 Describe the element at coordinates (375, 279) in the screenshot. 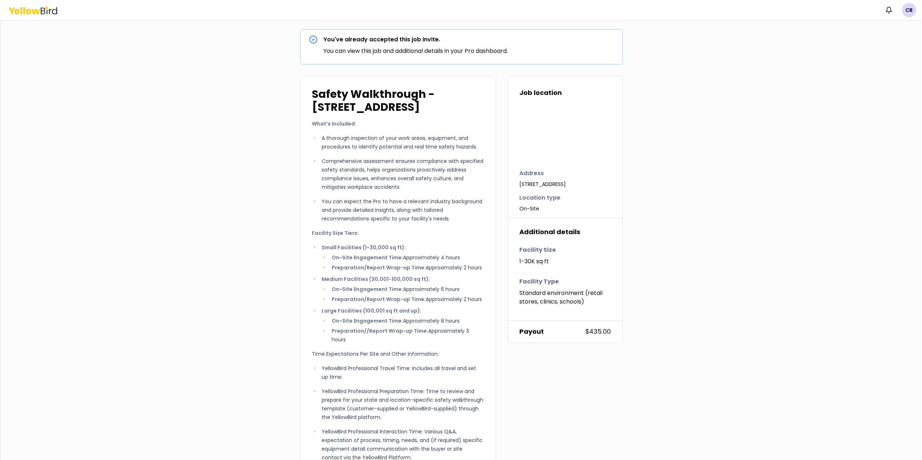

I see `strong: Medium Facilities (30,001-100,000 sq ft):` at that location.